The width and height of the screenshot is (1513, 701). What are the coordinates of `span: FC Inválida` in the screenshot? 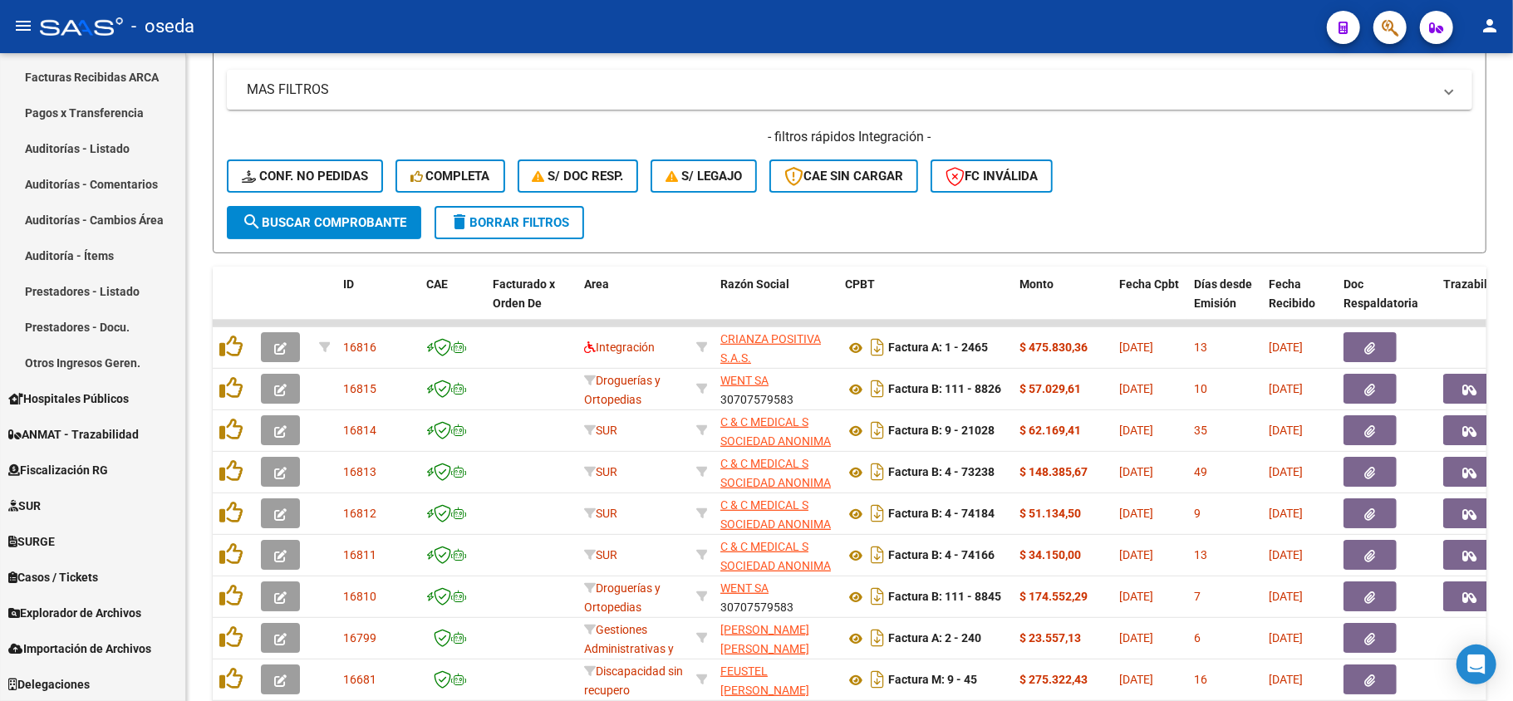 It's located at (991, 176).